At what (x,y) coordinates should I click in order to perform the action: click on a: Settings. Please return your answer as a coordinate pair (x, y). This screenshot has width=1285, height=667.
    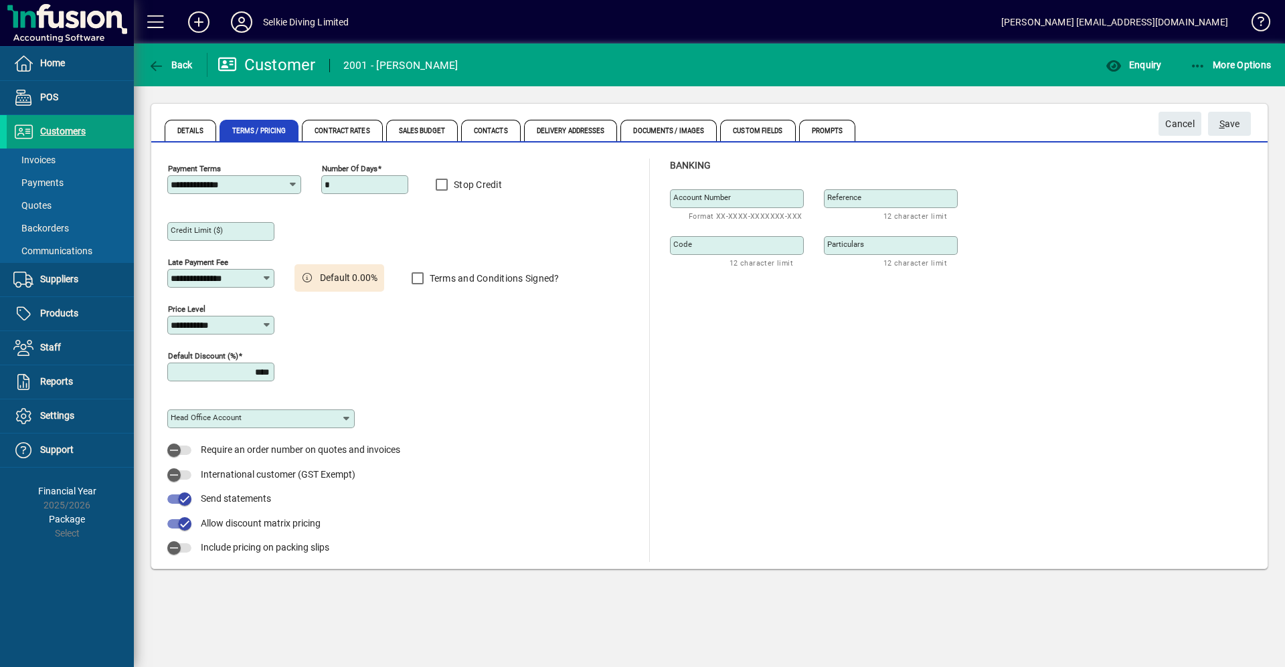
    Looking at the image, I should click on (70, 416).